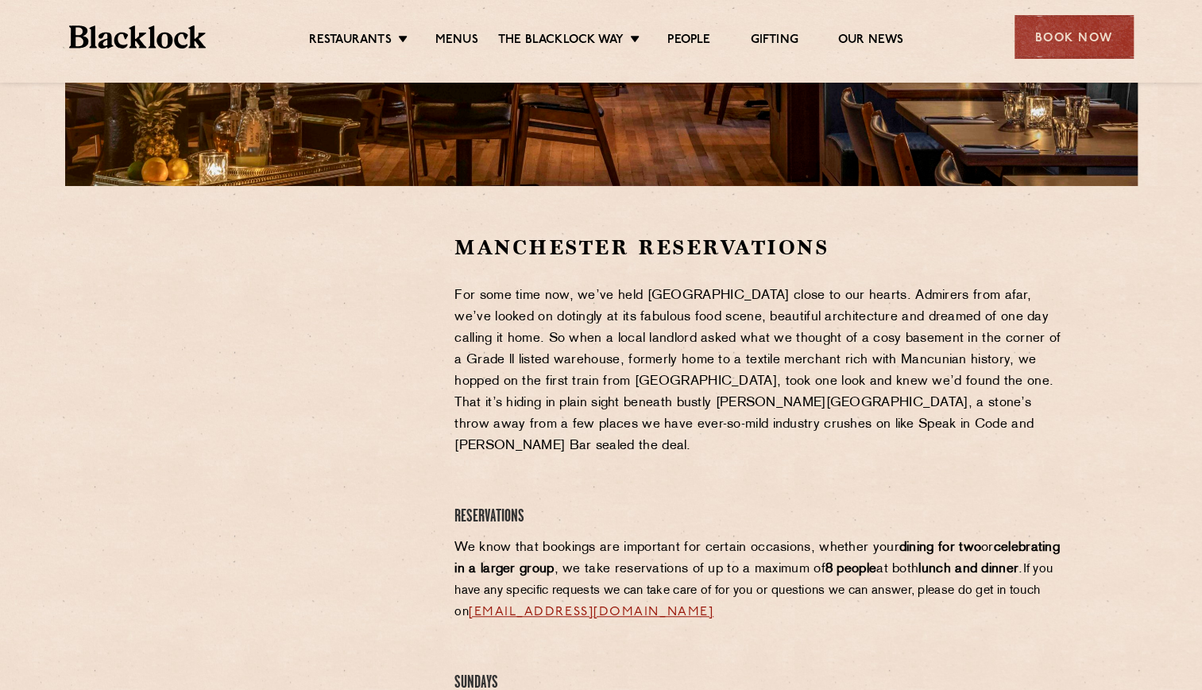 The width and height of the screenshot is (1202, 690). Describe the element at coordinates (137, 37) in the screenshot. I see `img: BL_Textured_Logo-footer-cropped.svg` at that location.